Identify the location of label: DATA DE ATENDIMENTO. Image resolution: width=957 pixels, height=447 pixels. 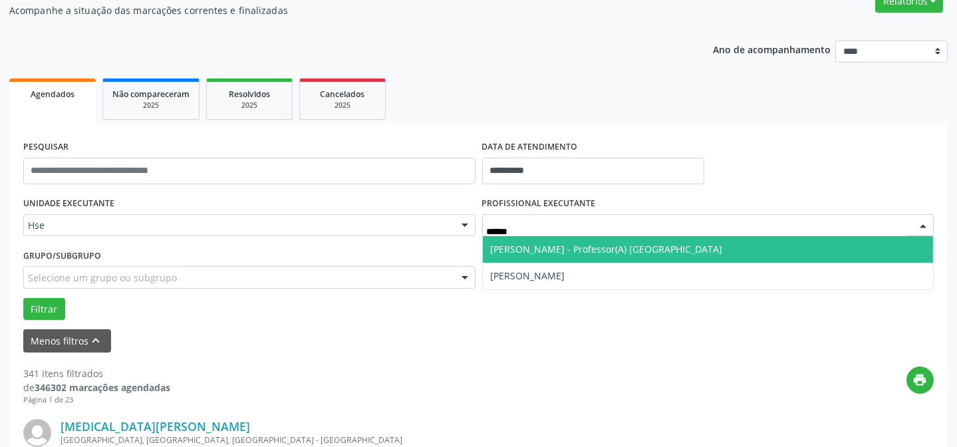
(530, 147).